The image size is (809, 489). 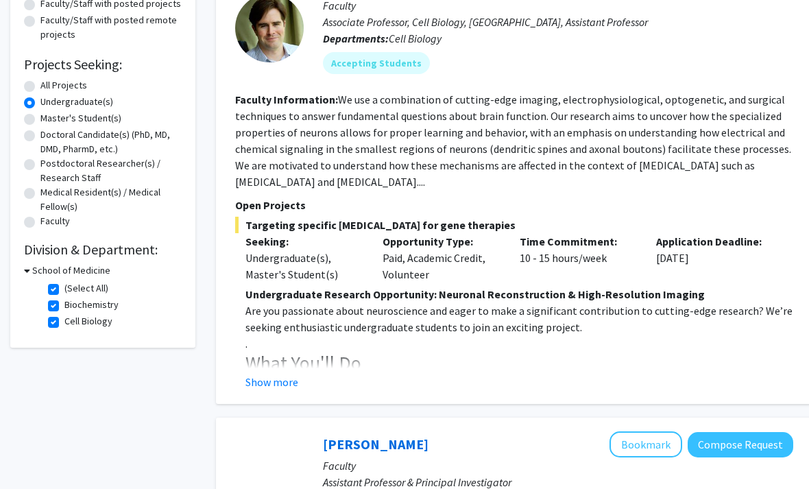 What do you see at coordinates (287, 99) in the screenshot?
I see `b: Faculty Information:` at bounding box center [287, 99].